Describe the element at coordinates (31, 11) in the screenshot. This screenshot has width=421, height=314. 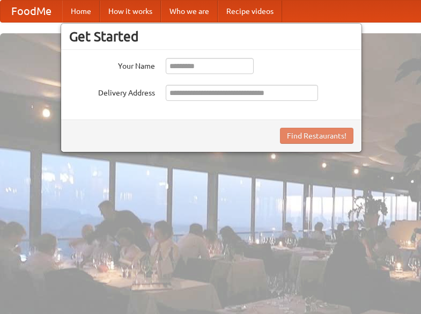
I see `a: FoodMe` at that location.